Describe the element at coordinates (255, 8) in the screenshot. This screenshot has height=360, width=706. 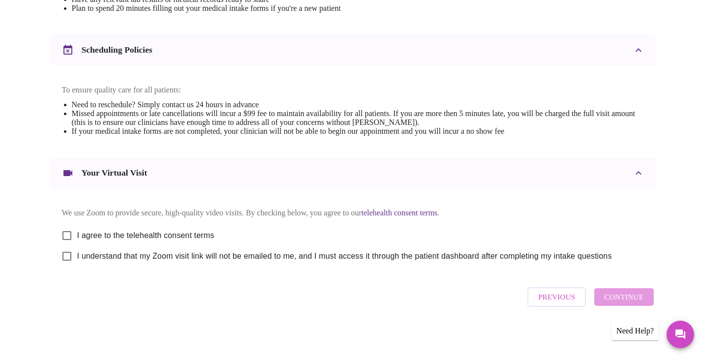
I see `li: Plan to spend 20 minutes filling out your medical intake forms if you're a new patient` at that location.